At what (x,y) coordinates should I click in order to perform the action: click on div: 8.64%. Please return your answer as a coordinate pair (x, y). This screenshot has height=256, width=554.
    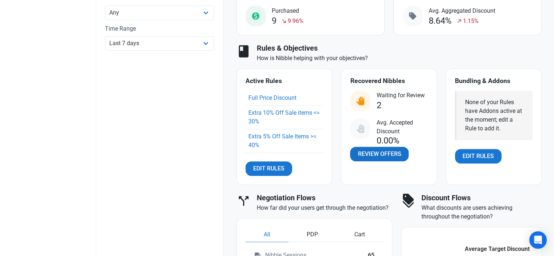
    Looking at the image, I should click on (440, 21).